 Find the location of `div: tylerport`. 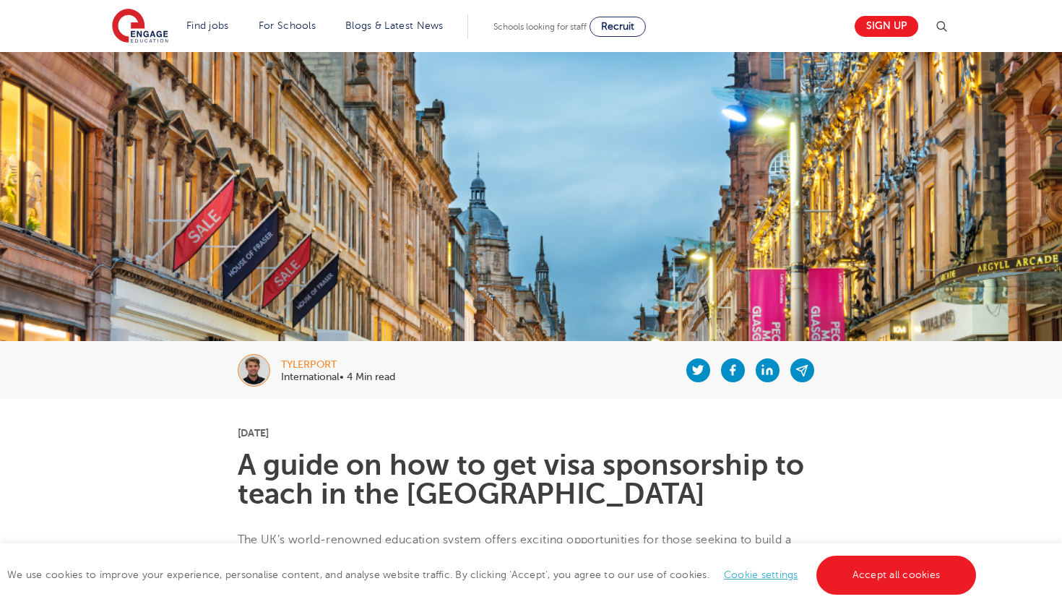

div: tylerport is located at coordinates (338, 365).